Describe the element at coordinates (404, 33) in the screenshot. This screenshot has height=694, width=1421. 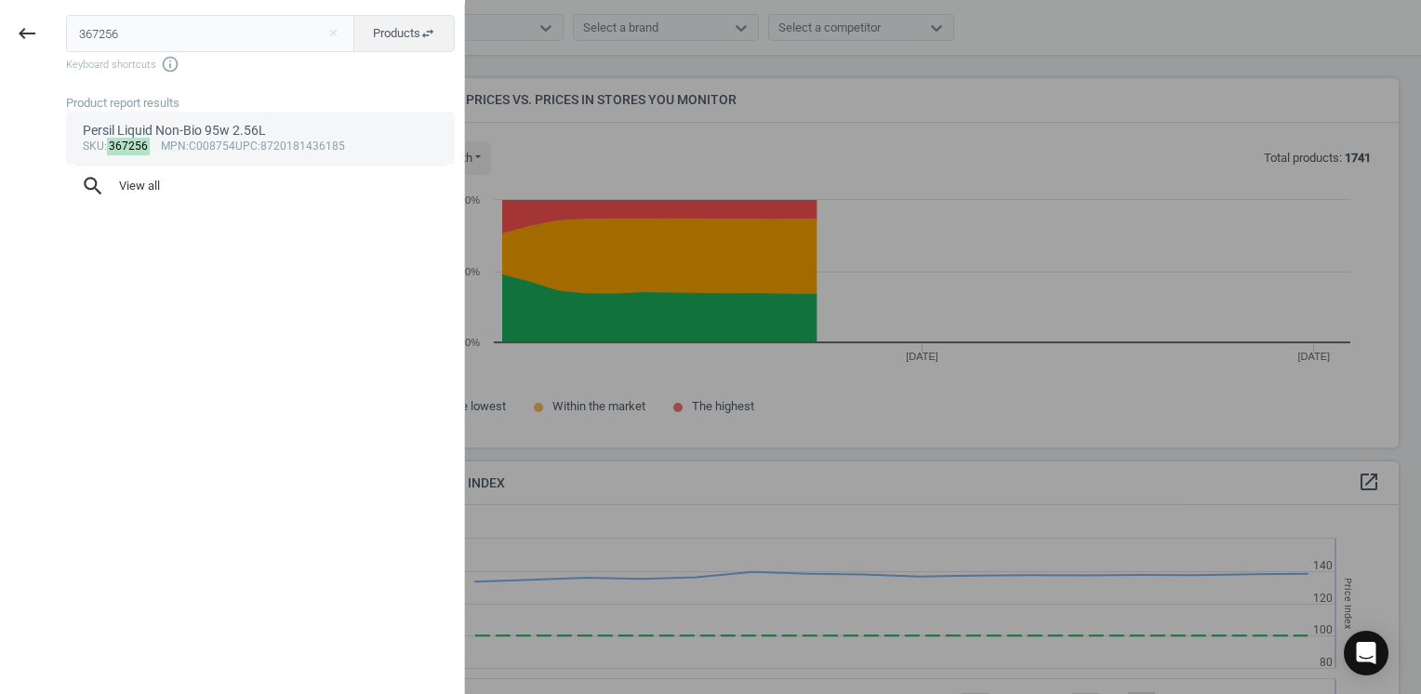
I see `span: Products` at that location.